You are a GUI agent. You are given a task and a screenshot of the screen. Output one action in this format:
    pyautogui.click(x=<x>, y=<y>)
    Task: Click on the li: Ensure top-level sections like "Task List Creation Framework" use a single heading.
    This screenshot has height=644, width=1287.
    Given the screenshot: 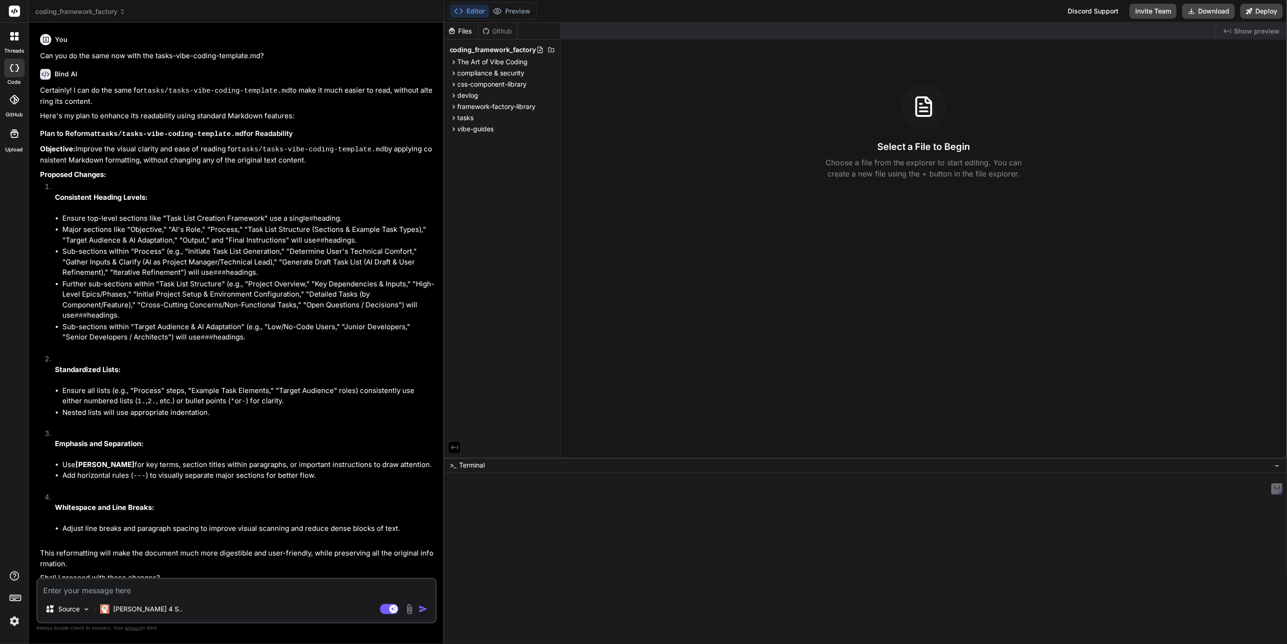 What is the action you would take?
    pyautogui.click(x=249, y=219)
    